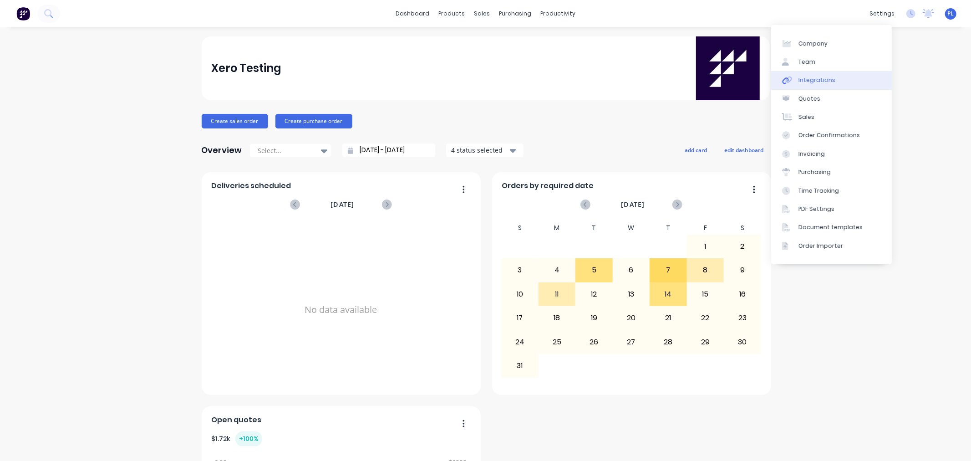 The image size is (971, 461). Describe the element at coordinates (829, 135) in the screenshot. I see `div: Order Confirmations` at that location.